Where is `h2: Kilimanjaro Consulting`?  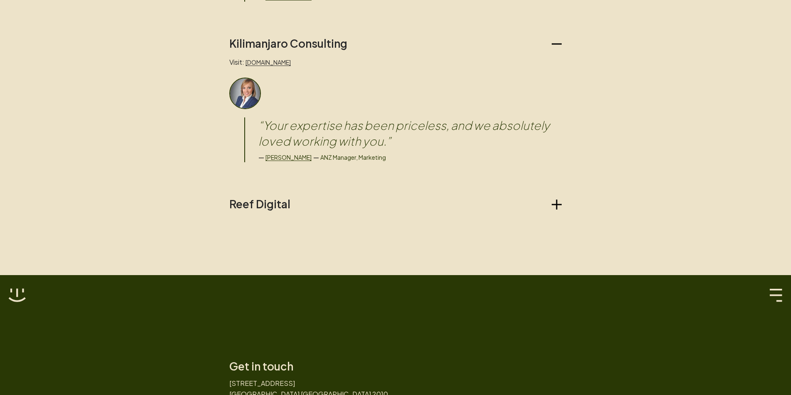 h2: Kilimanjaro Consulting is located at coordinates (288, 44).